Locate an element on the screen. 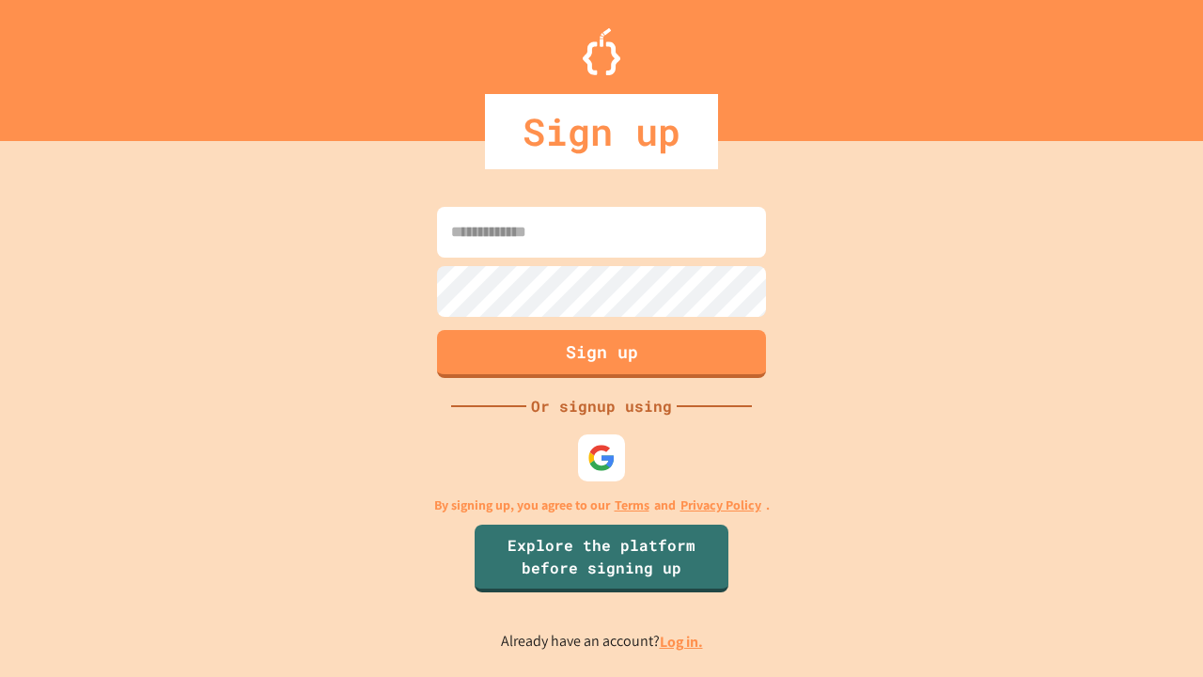  a: Log in. is located at coordinates (681, 641).